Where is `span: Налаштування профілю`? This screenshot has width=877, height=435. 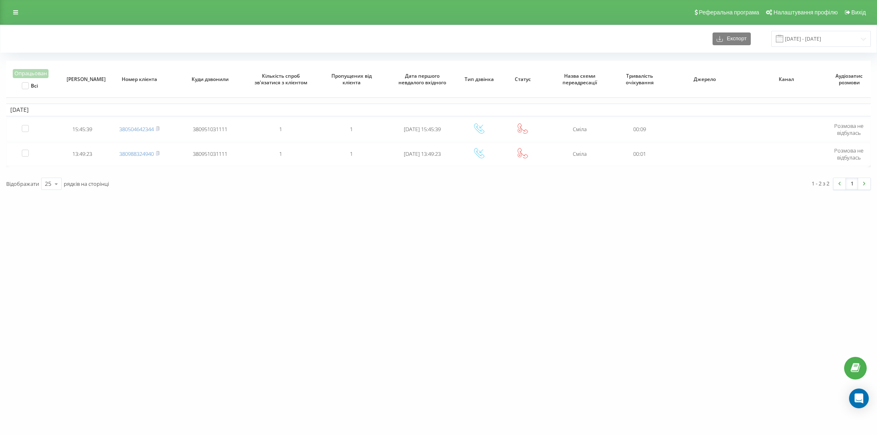 span: Налаштування профілю is located at coordinates (806, 12).